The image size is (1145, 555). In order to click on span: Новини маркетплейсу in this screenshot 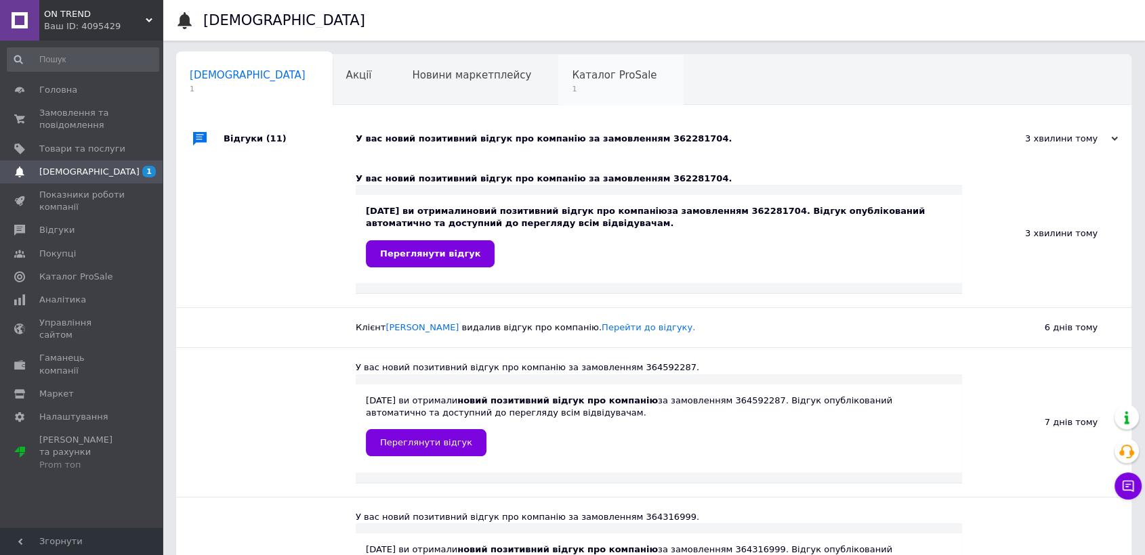, I will do `click(471, 75)`.